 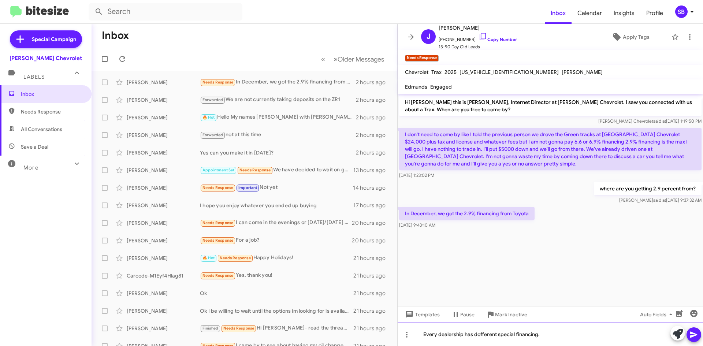 I want to click on span: Appointment Set, so click(x=218, y=170).